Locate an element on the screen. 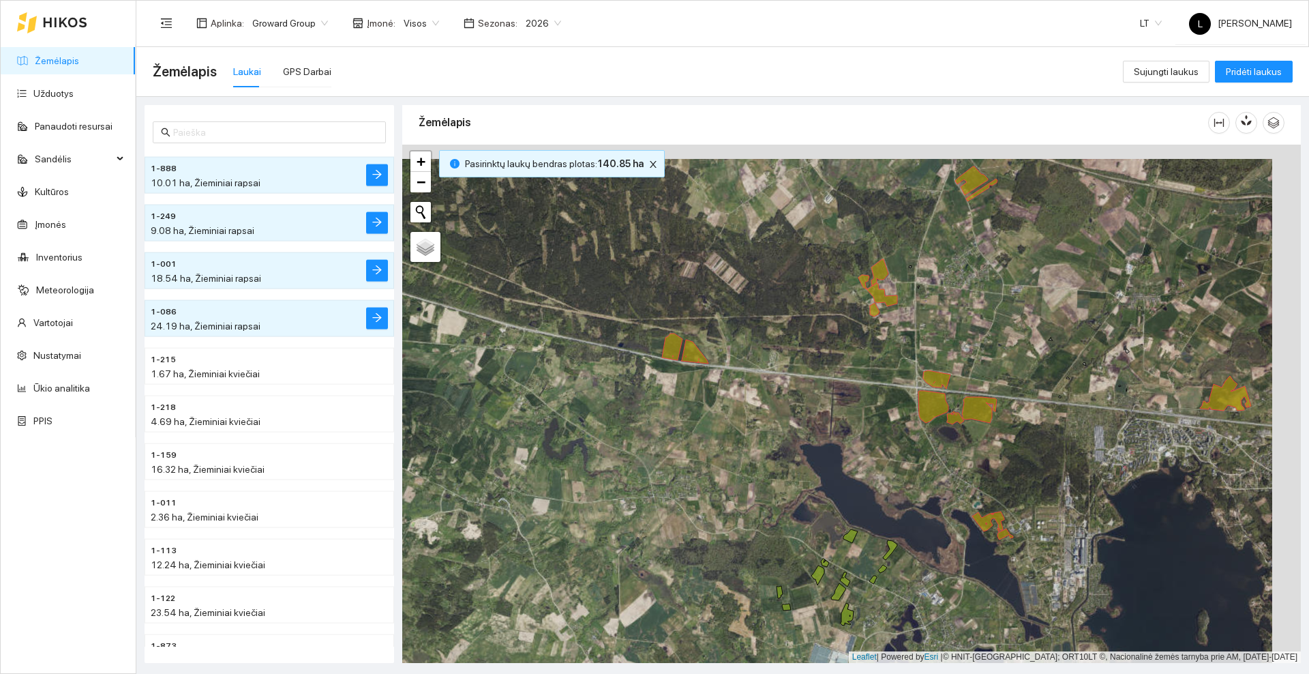 This screenshot has width=1309, height=674. a: Pridėti laukus is located at coordinates (1254, 72).